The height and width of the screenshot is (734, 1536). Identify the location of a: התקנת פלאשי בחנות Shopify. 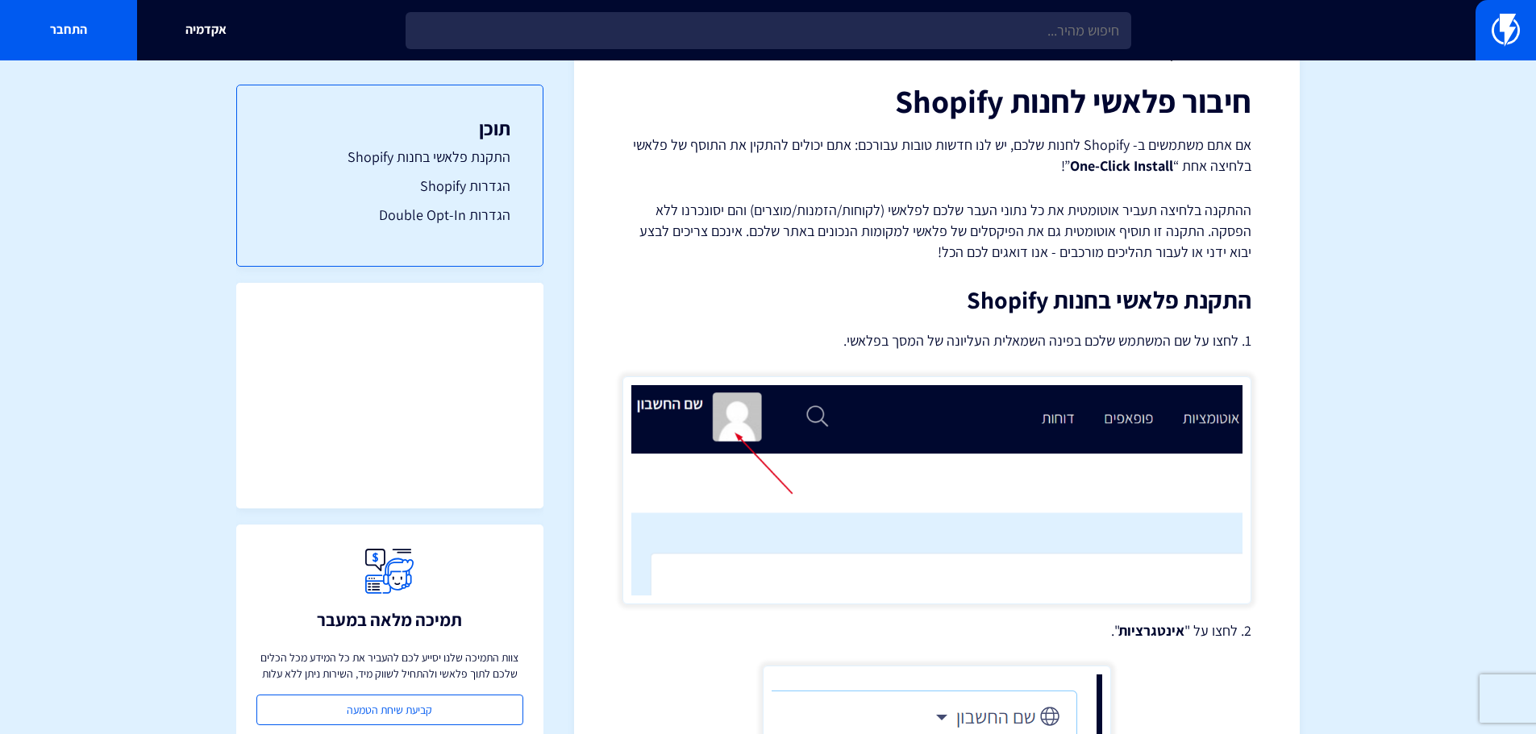
(389, 157).